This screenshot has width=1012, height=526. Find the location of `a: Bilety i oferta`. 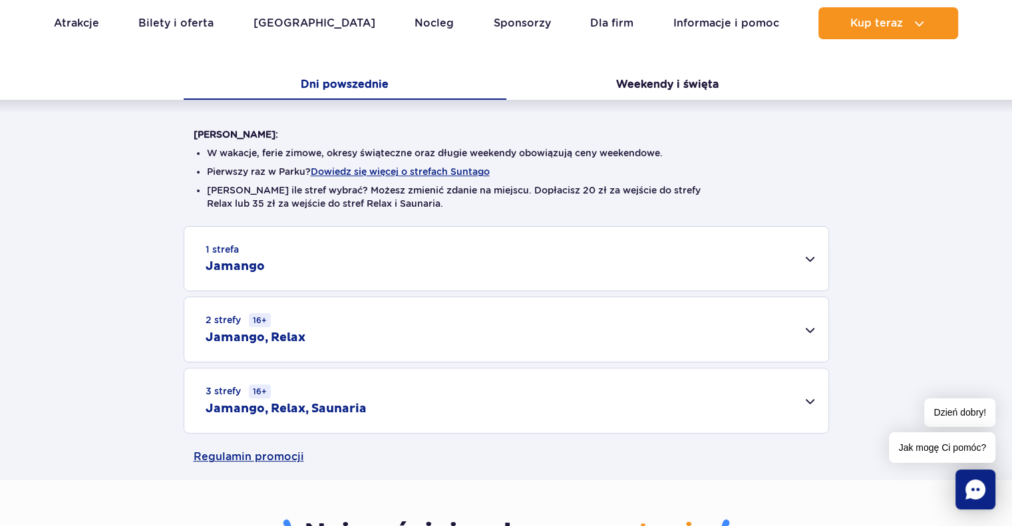

a: Bilety i oferta is located at coordinates (176, 23).